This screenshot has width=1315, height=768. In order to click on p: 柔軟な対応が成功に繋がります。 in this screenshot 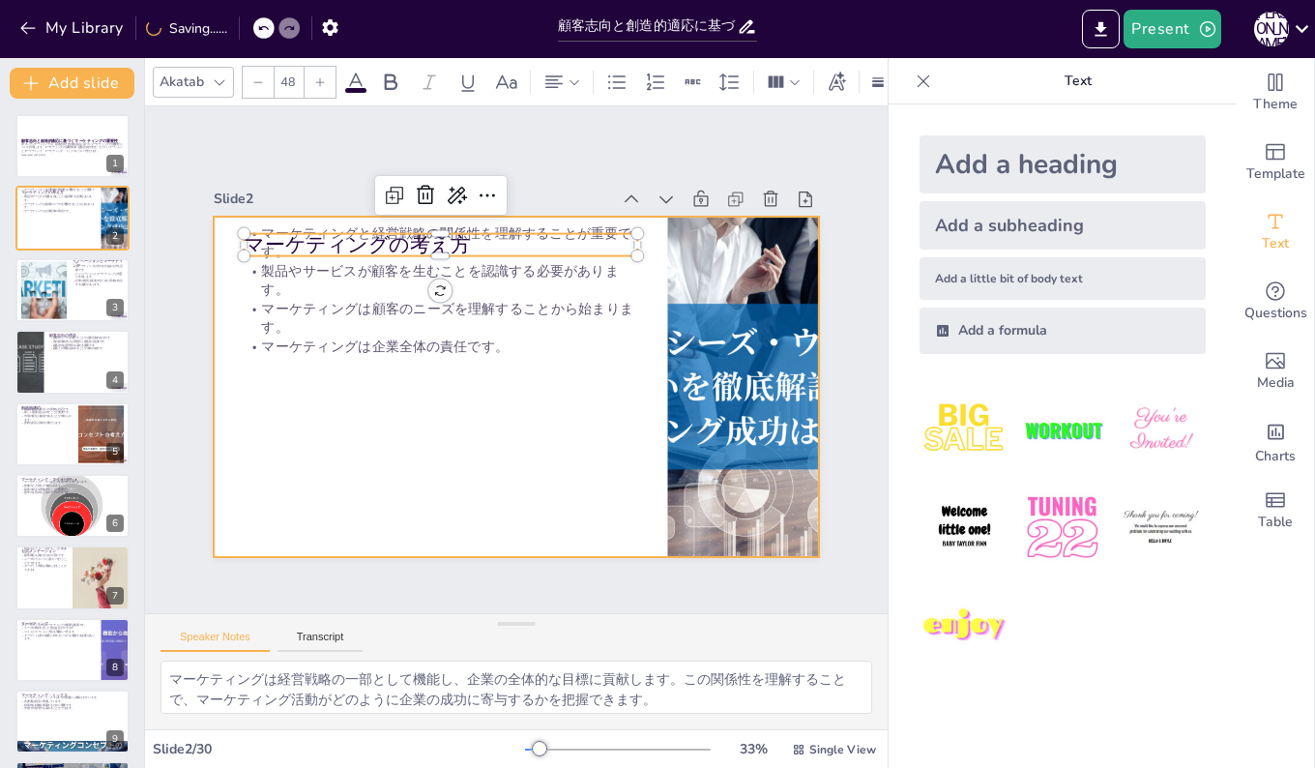, I will do `click(46, 423)`.